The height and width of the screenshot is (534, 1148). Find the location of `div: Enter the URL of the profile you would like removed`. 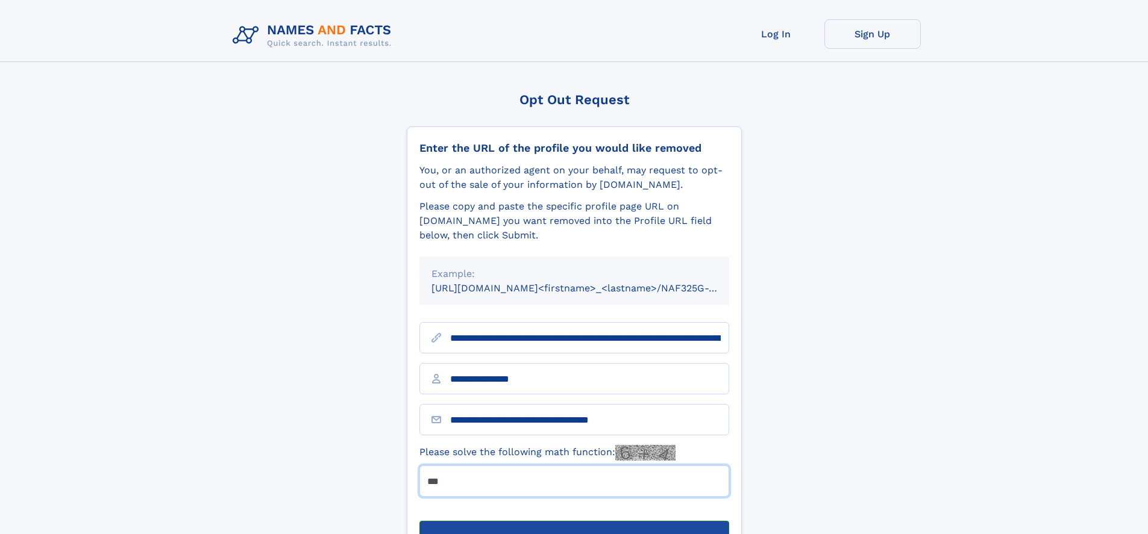

div: Enter the URL of the profile you would like removed is located at coordinates (574, 148).